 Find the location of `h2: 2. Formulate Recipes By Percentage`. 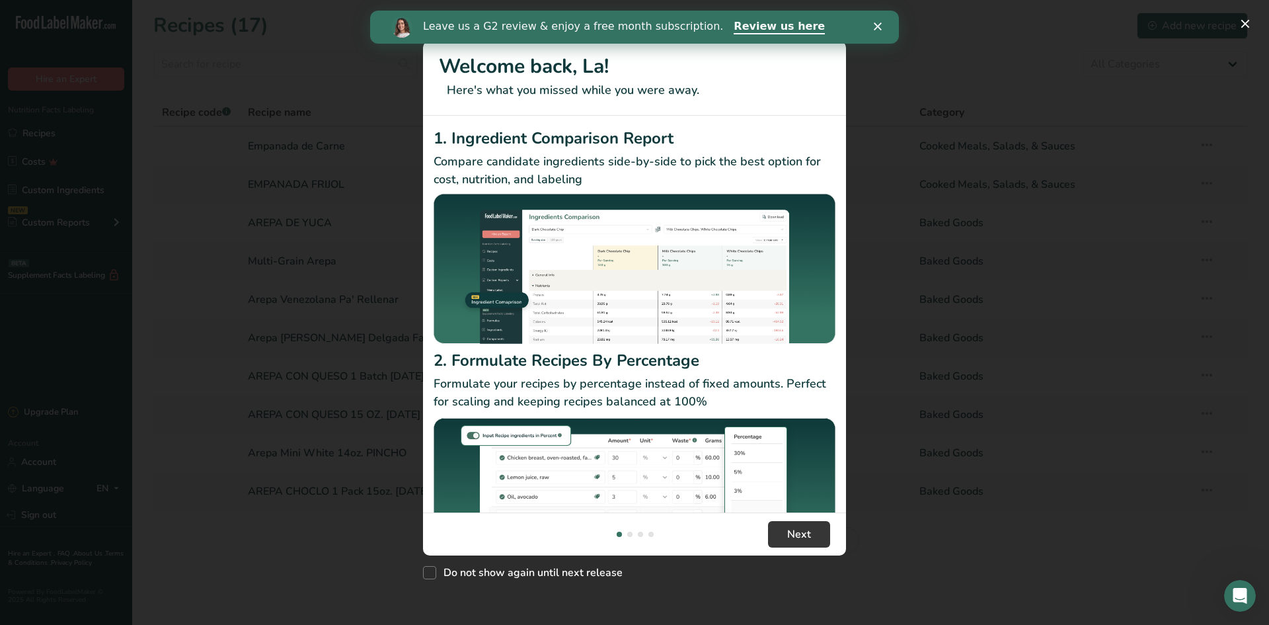

h2: 2. Formulate Recipes By Percentage is located at coordinates (635, 360).